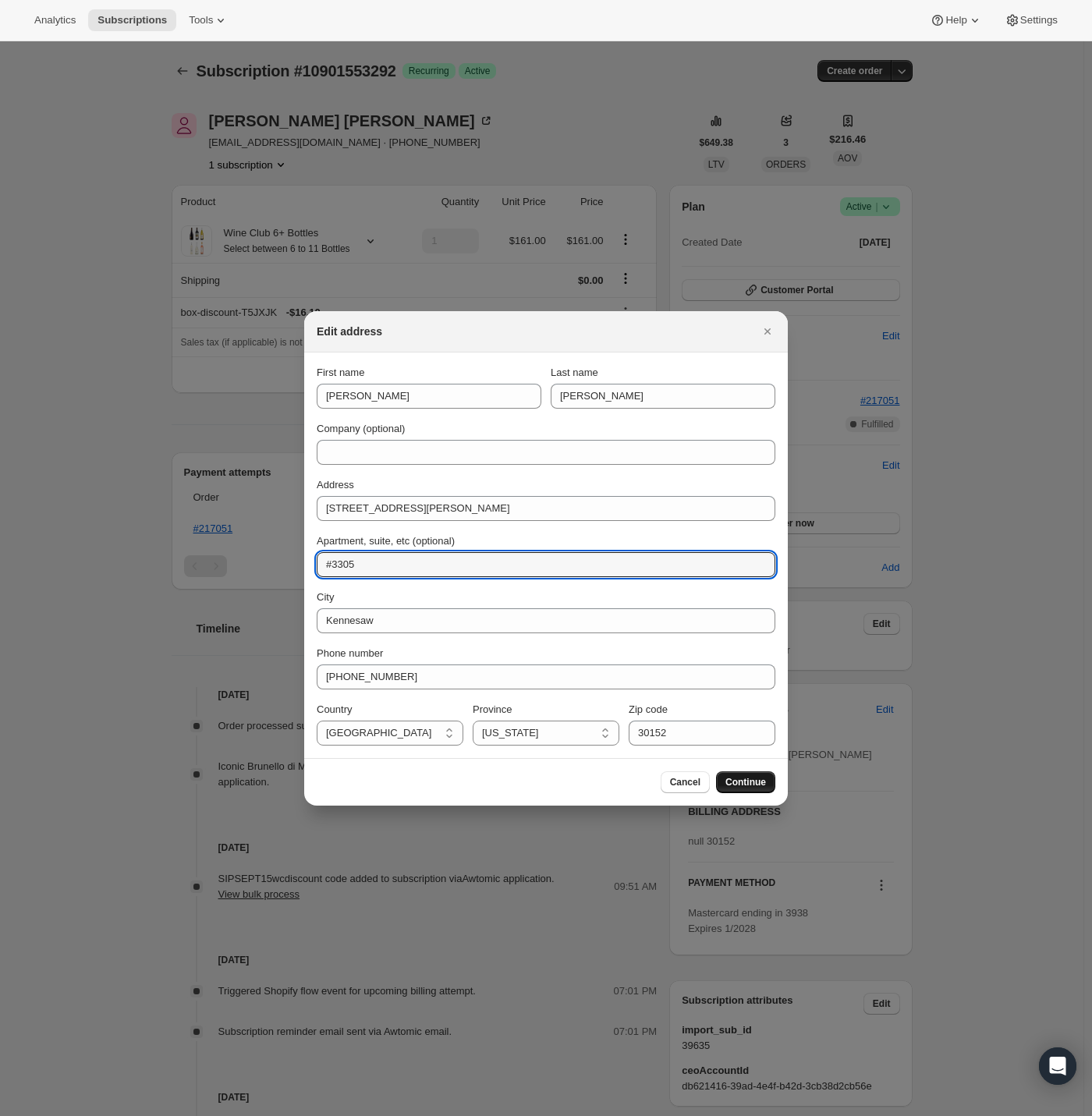 Image resolution: width=1092 pixels, height=1116 pixels. Describe the element at coordinates (54, 20) in the screenshot. I see `button: Analytics` at that location.